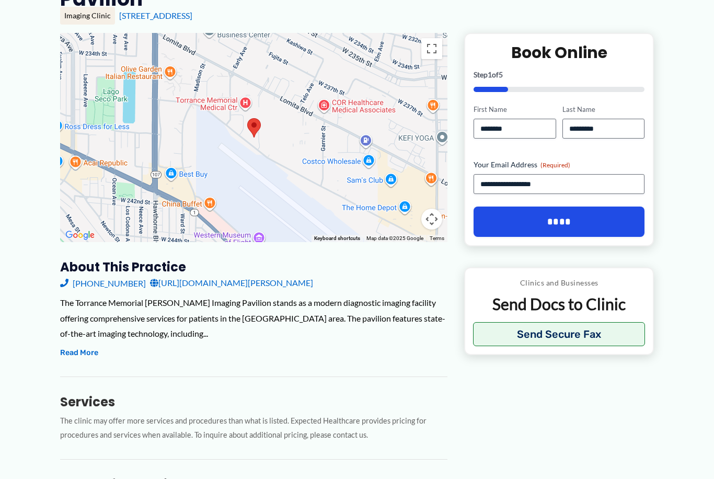 Image resolution: width=714 pixels, height=479 pixels. What do you see at coordinates (254, 428) in the screenshot?
I see `p: The clinic may offer more services and procedures than what is listed. Expected Healthcare provid...` at bounding box center [254, 428].